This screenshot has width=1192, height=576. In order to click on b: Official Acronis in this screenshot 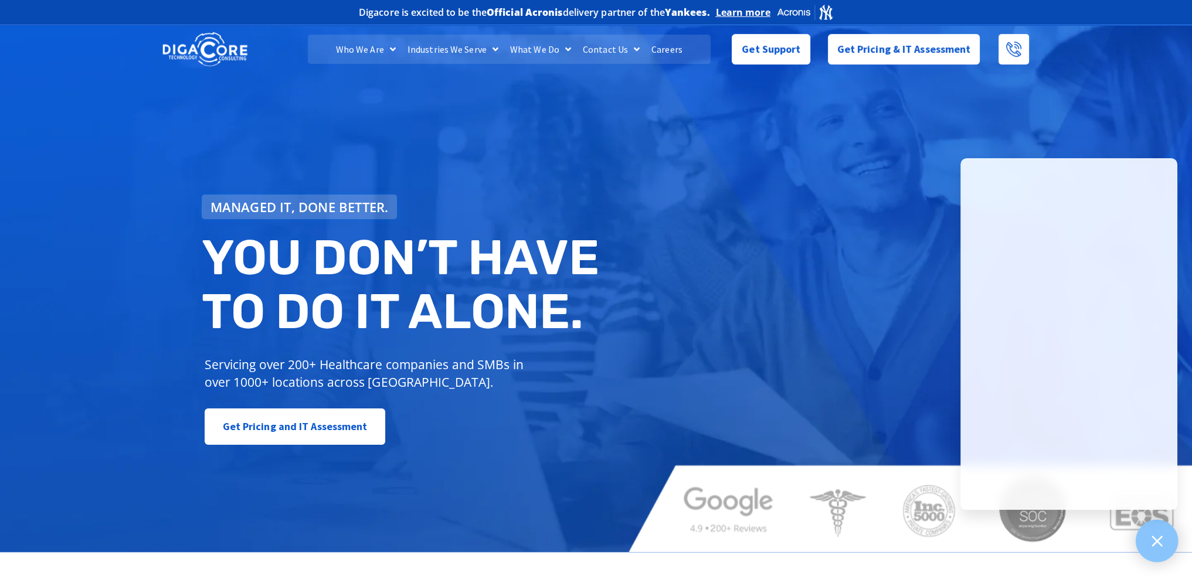, I will do `click(525, 12)`.